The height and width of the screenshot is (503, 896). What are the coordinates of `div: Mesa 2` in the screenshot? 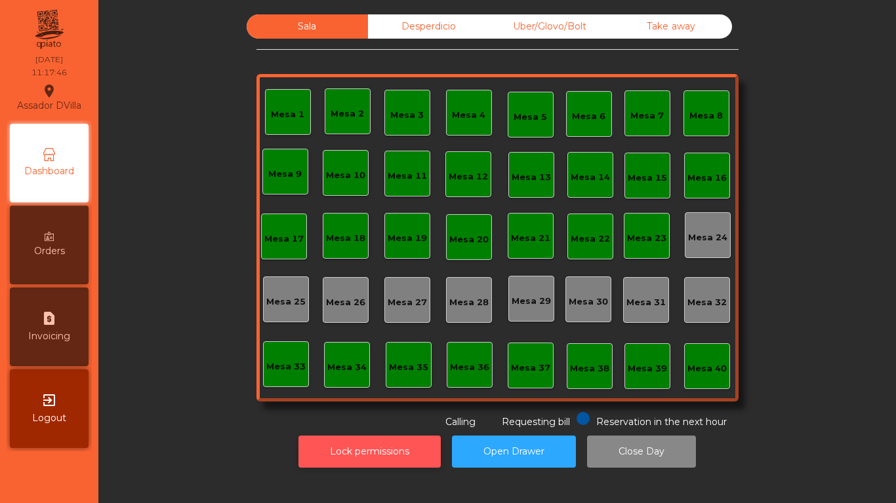 It's located at (347, 114).